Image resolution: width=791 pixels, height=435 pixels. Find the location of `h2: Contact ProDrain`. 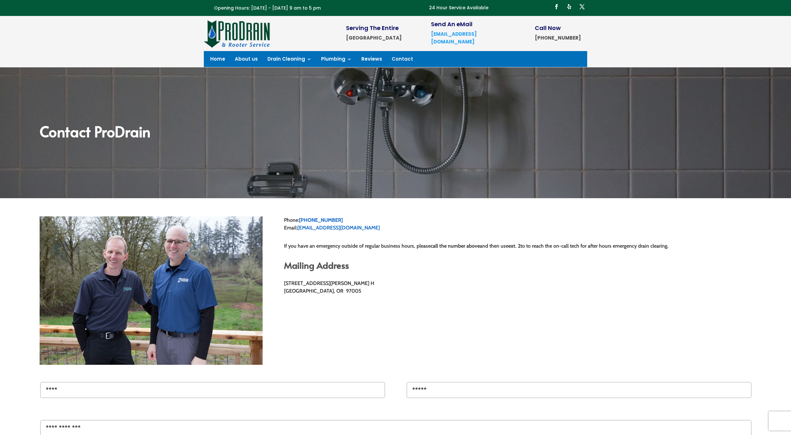

h2: Contact ProDrain is located at coordinates (395, 133).